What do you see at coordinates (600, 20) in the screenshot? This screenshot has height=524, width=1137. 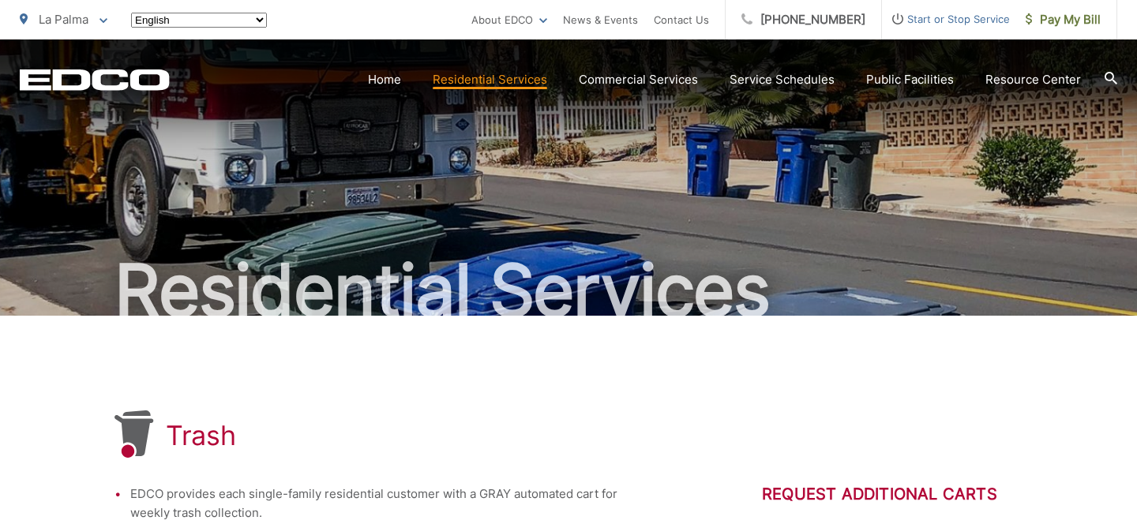 I see `a: News & Events` at bounding box center [600, 20].